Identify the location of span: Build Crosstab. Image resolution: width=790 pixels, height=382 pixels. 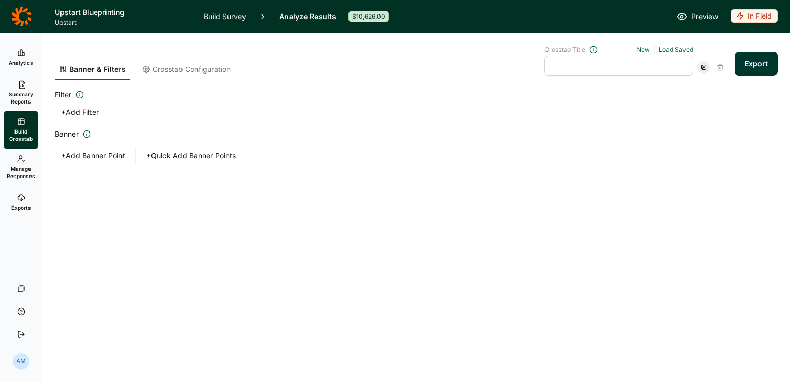
(21, 135).